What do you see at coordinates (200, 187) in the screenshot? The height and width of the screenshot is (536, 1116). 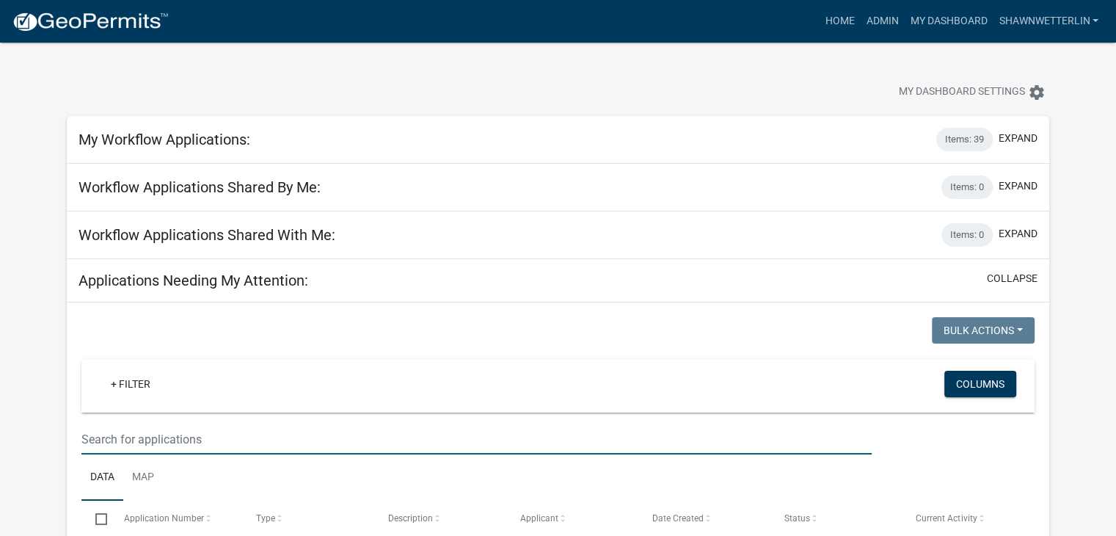 I see `h5: Workflow Applications Shared By Me:` at bounding box center [200, 187].